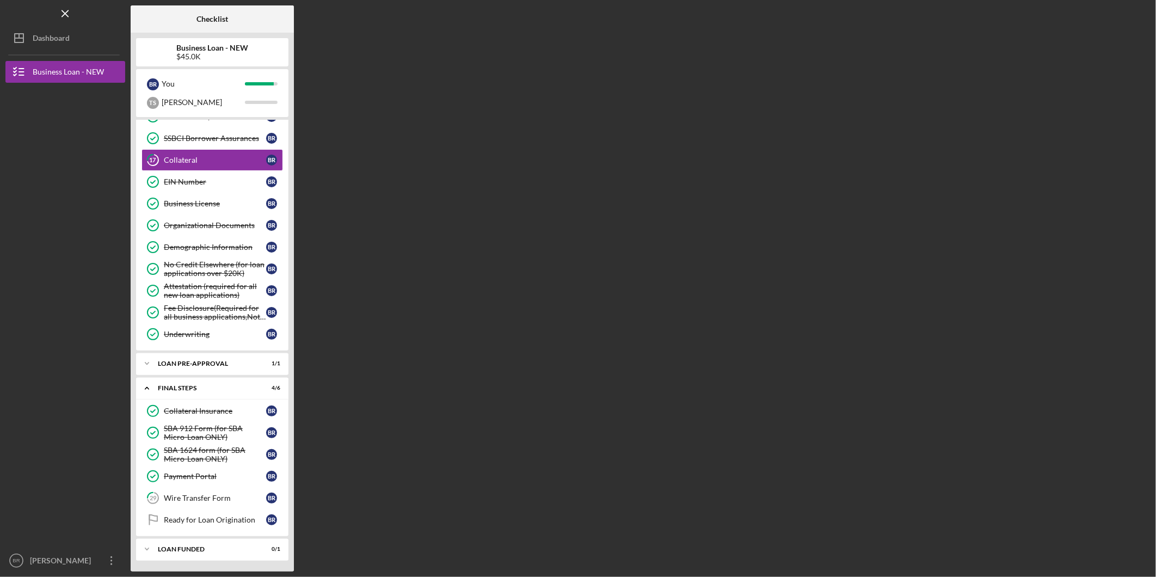 The width and height of the screenshot is (1156, 577). What do you see at coordinates (212, 433) in the screenshot?
I see `a: SBA 912 Form (for SBA Micro-Loan ONLY)BR` at bounding box center [212, 433].